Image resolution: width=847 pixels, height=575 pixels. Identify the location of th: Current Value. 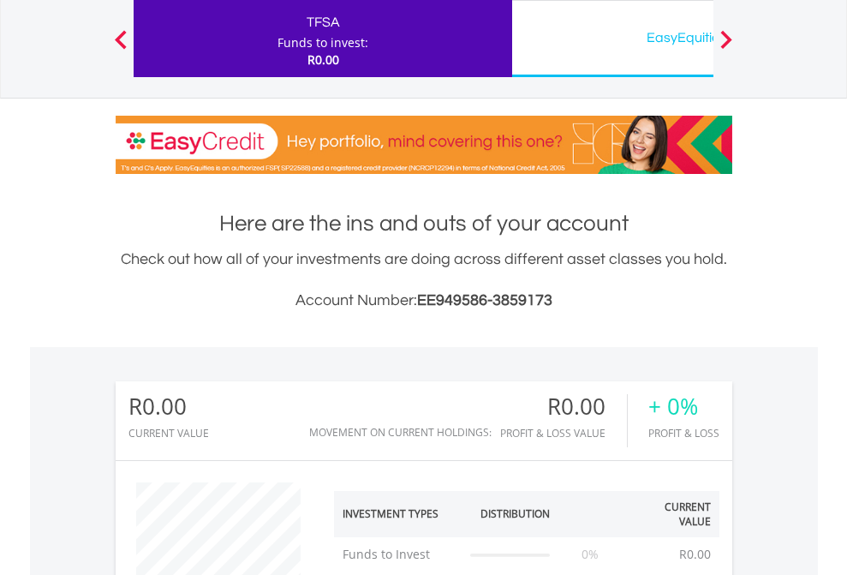
(671, 514).